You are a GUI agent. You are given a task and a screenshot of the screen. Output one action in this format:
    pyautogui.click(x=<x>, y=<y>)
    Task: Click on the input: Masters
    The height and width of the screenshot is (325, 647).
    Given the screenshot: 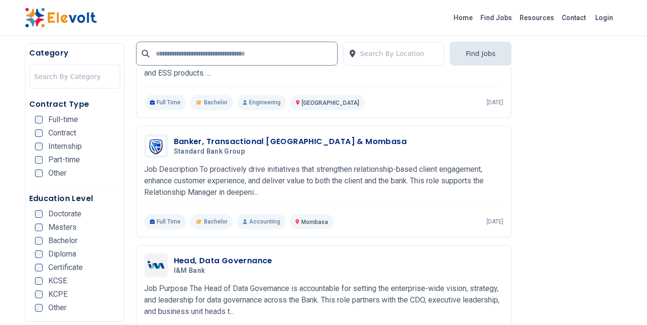 What is the action you would take?
    pyautogui.click(x=39, y=227)
    